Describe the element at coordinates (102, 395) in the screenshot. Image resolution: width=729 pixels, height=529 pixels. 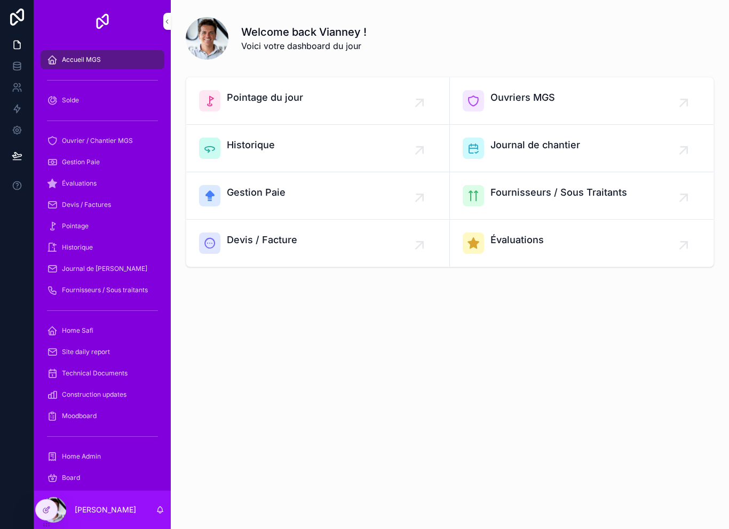
I see `a: Construction updates` at that location.